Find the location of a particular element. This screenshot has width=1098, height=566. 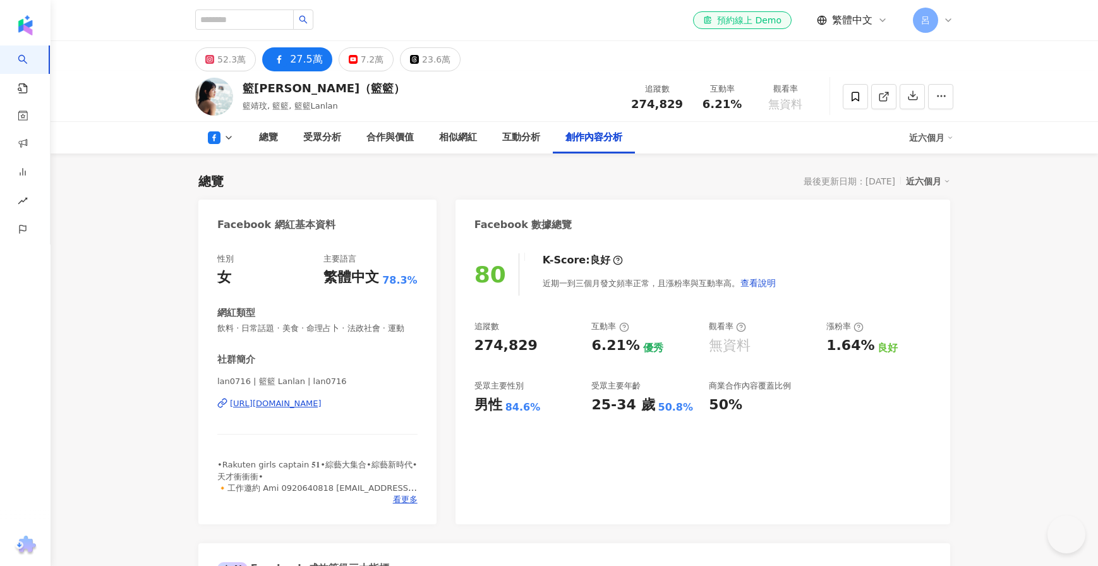

span: 78.3% is located at coordinates (400, 281).